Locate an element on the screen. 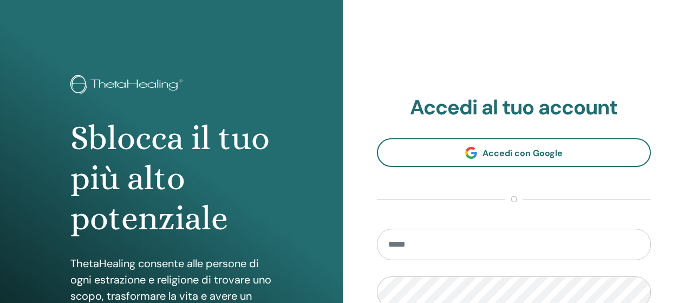 The image size is (685, 303). h1: Sblocca il tuo più alto potenziale is located at coordinates (171, 178).